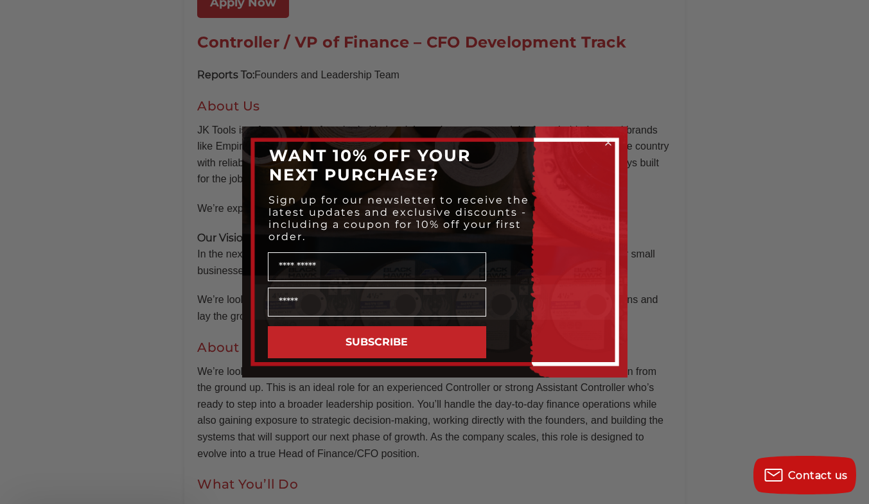  What do you see at coordinates (377, 302) in the screenshot?
I see `input: Email` at bounding box center [377, 302].